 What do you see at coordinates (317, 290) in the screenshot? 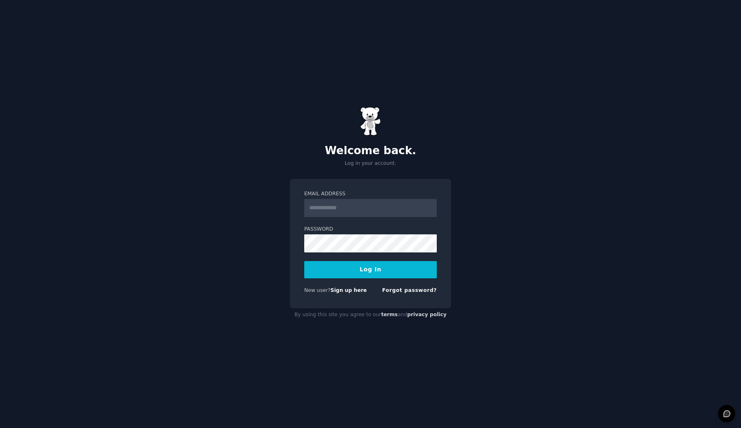
I see `span: New user?` at bounding box center [317, 290].